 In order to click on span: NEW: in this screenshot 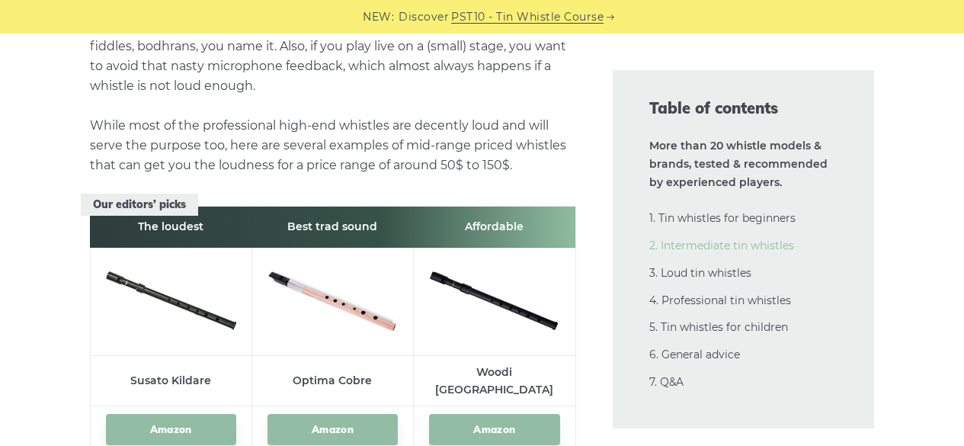, I will do `click(378, 17)`.